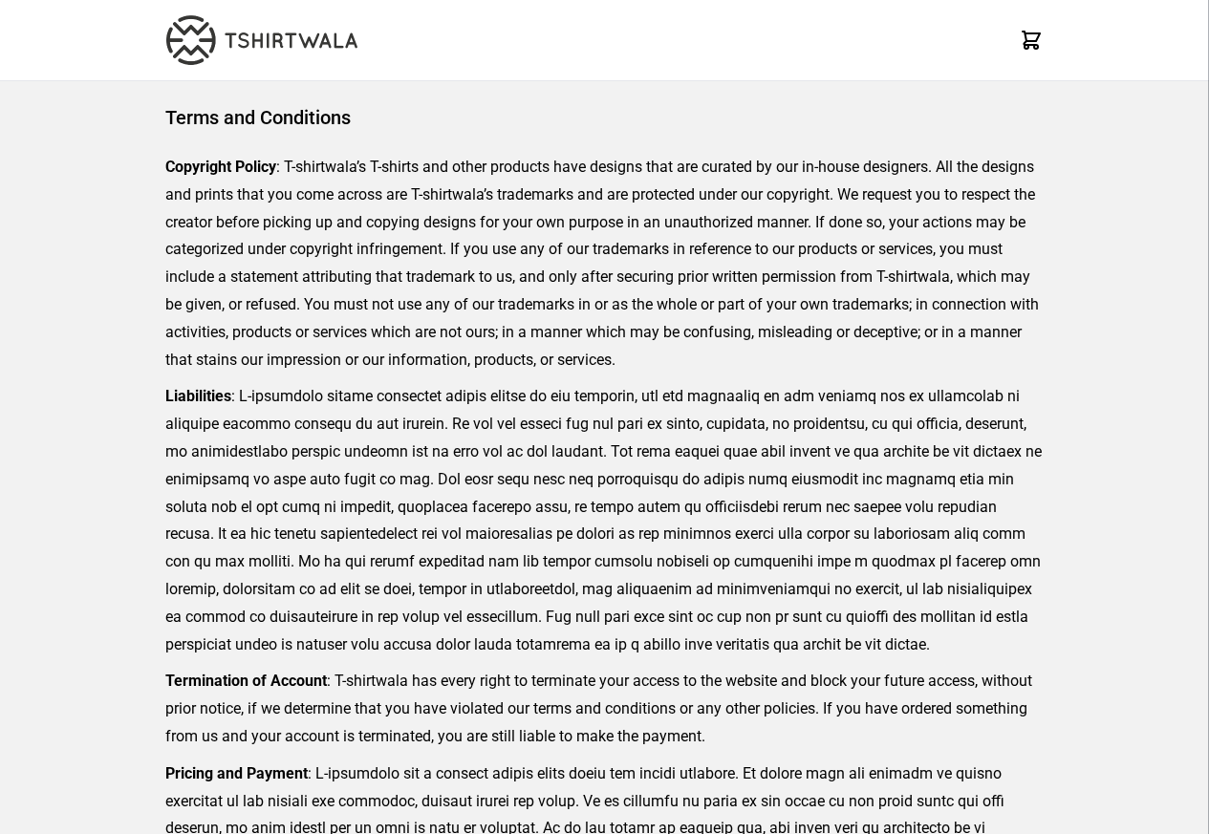 The image size is (1209, 834). I want to click on strong: Liabilities, so click(198, 396).